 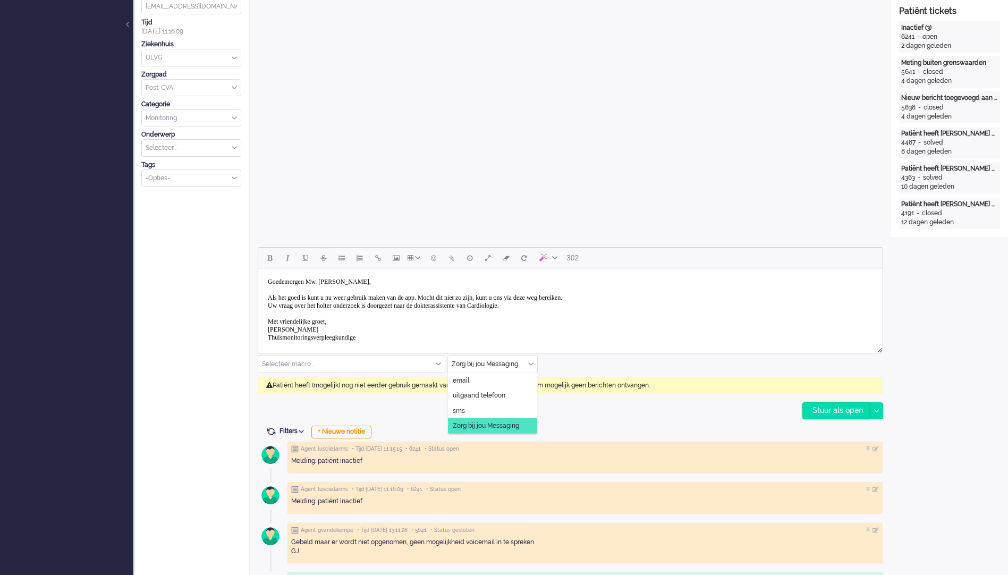 I want to click on span: Zorg bij jou Messaging, so click(x=486, y=426).